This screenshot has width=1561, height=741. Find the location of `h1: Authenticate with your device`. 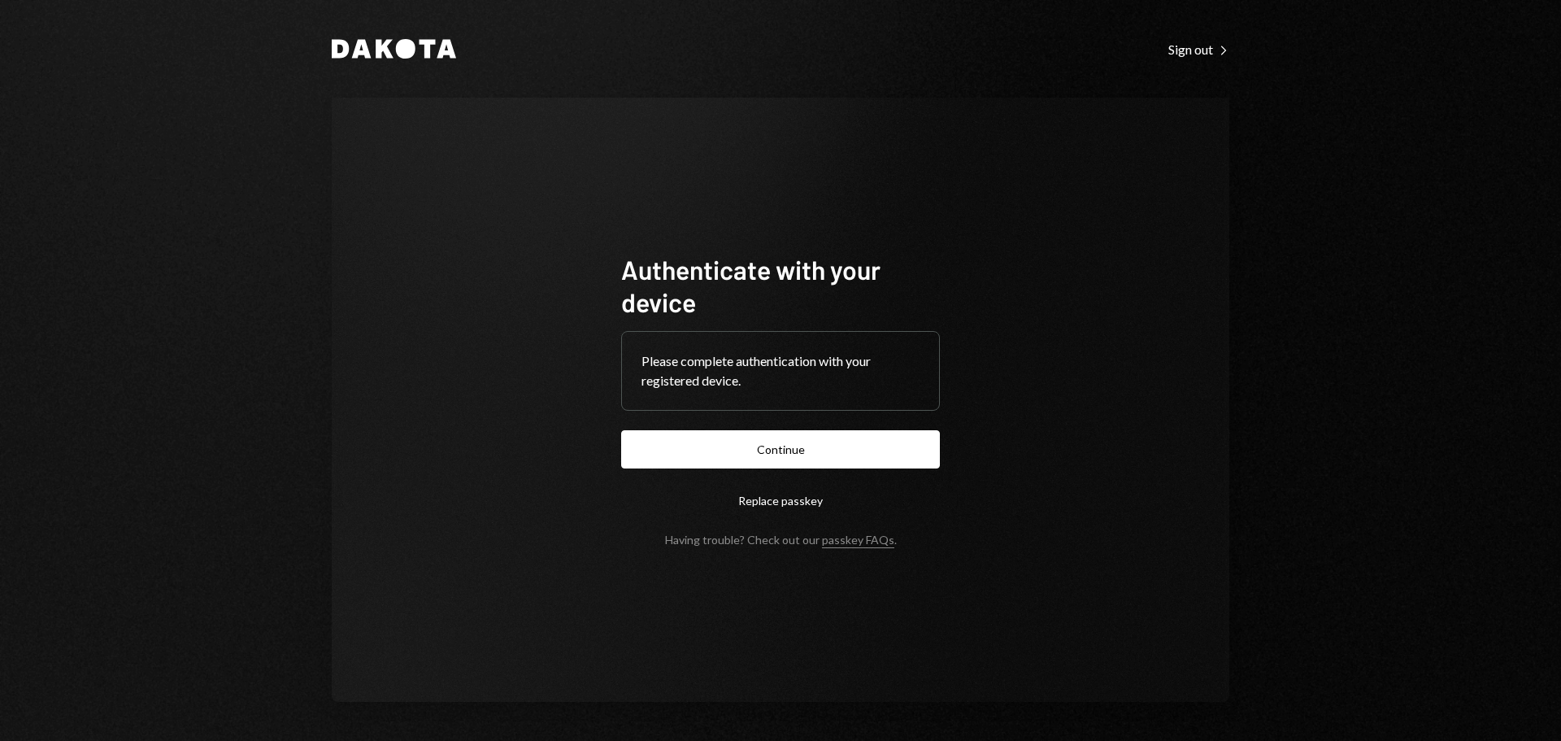

h1: Authenticate with your device is located at coordinates (780, 285).